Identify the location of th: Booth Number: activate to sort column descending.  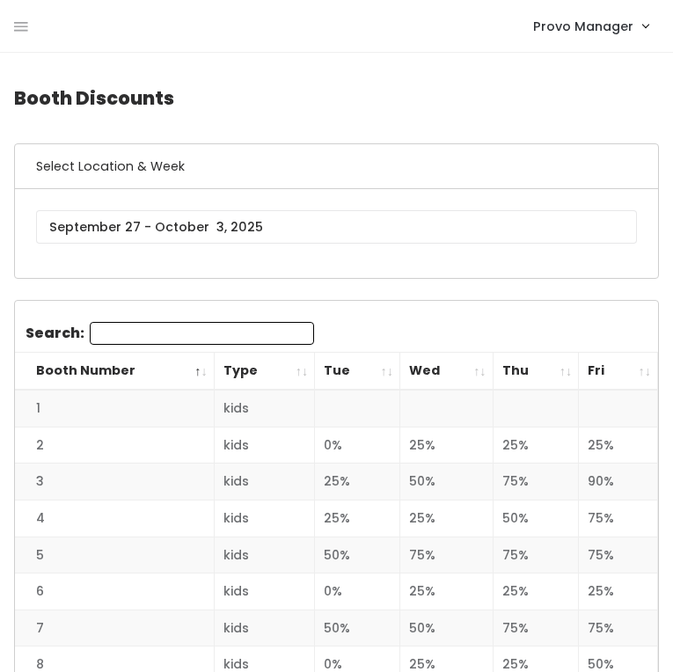
(114, 371).